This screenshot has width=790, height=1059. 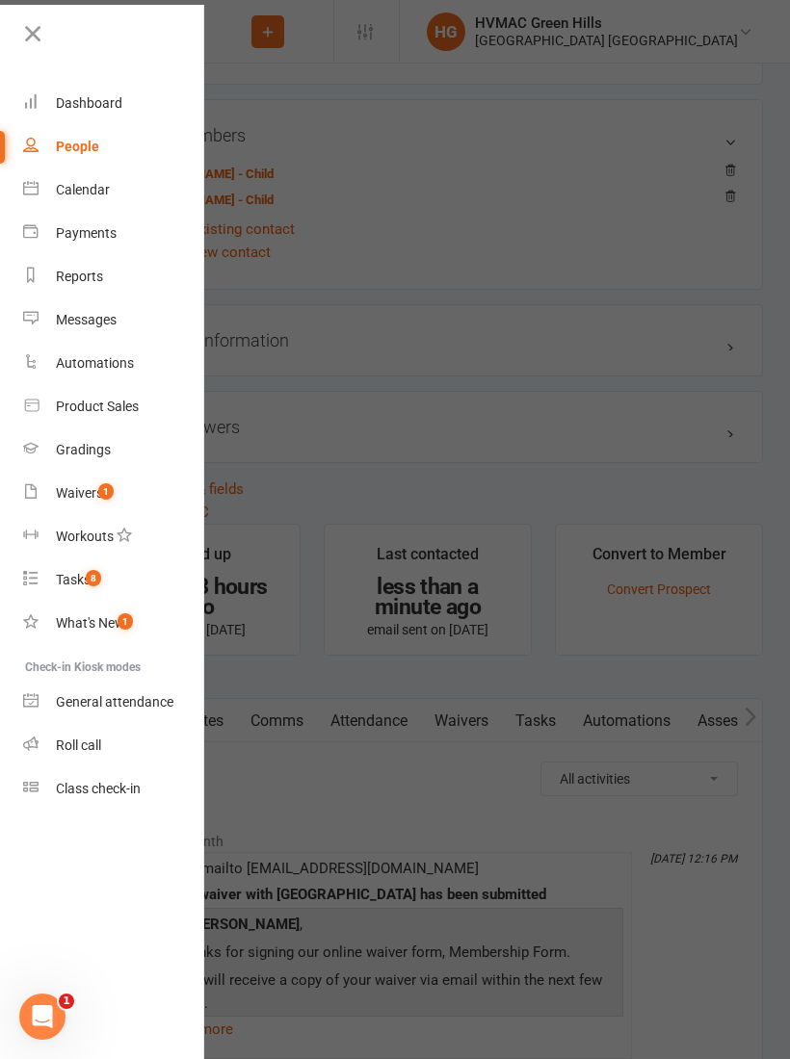 What do you see at coordinates (91, 623) in the screenshot?
I see `div: What's New` at bounding box center [91, 623].